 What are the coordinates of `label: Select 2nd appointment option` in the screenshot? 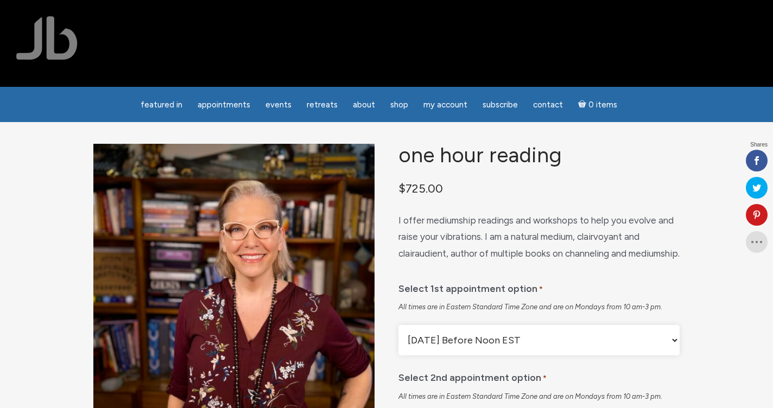 It's located at (472, 376).